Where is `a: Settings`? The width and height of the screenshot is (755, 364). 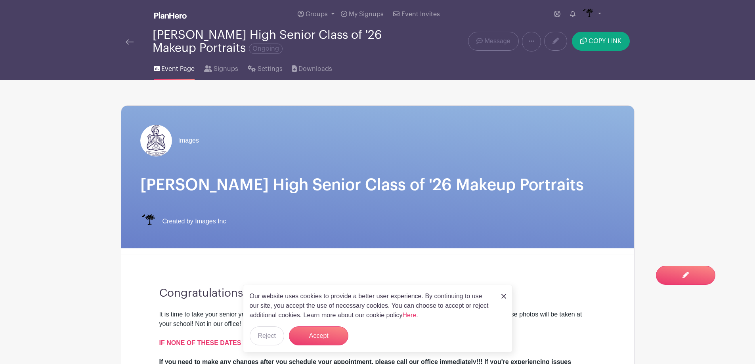 a: Settings is located at coordinates (265, 67).